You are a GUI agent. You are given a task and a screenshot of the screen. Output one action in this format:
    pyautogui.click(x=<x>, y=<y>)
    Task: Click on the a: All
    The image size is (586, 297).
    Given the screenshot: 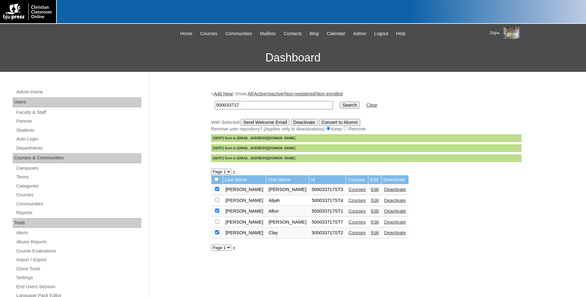 What is the action you would take?
    pyautogui.click(x=250, y=94)
    